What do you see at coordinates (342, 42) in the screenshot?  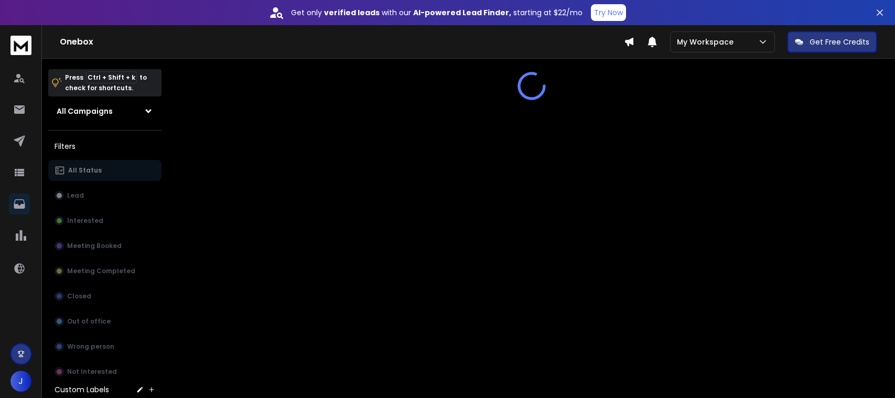 I see `h1: Onebox` at bounding box center [342, 42].